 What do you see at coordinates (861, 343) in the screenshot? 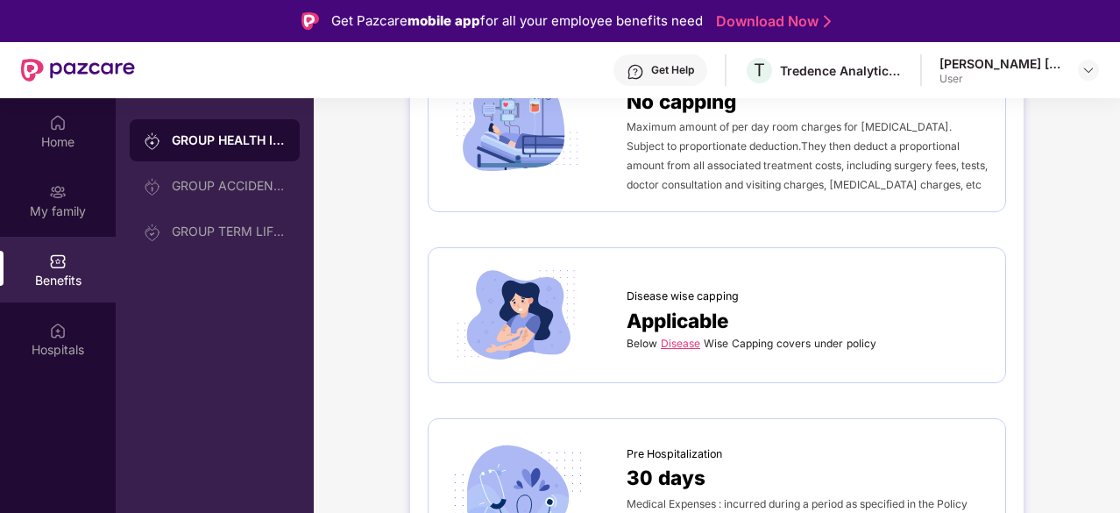
I see `span: policy` at bounding box center [861, 343].